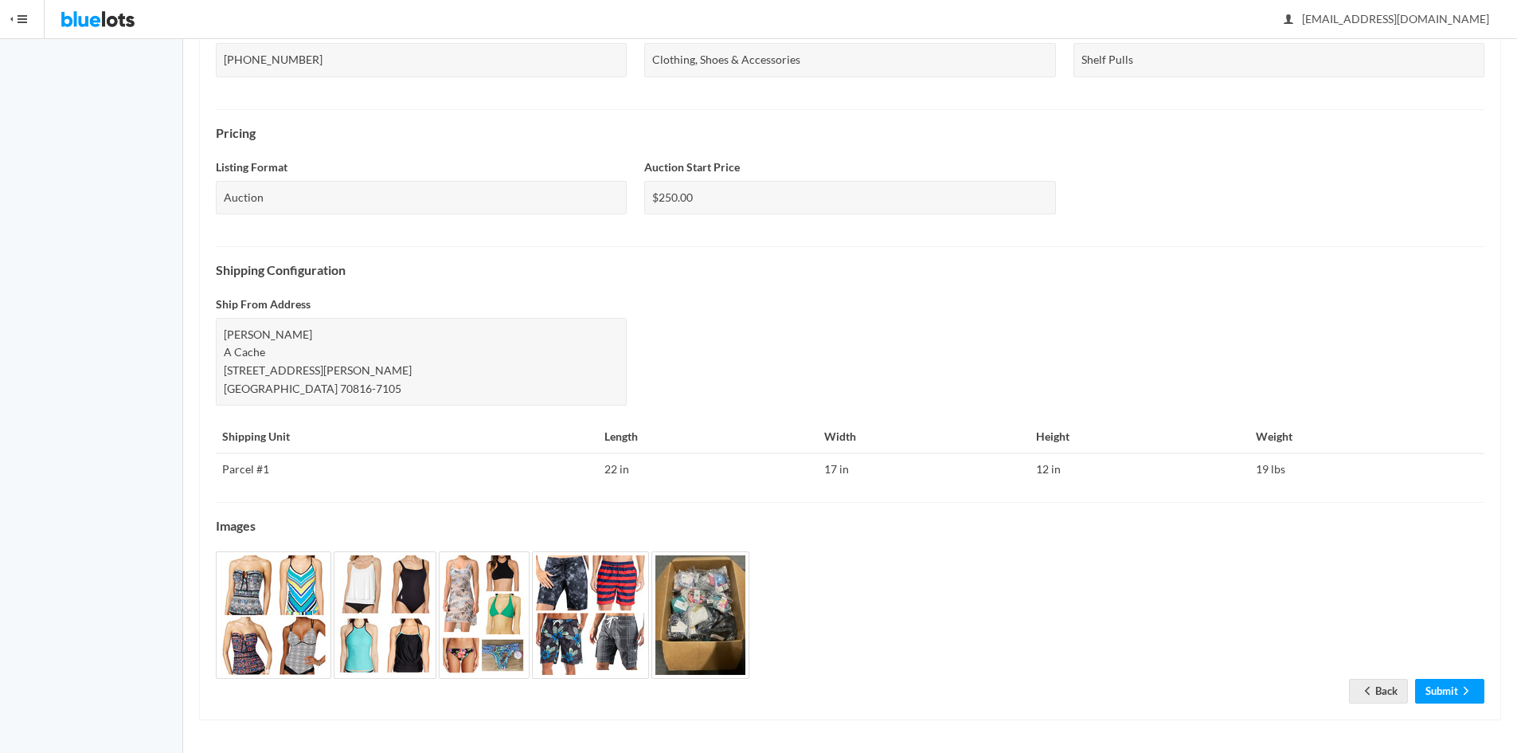  Describe the element at coordinates (692, 167) in the screenshot. I see `label: Auction Start Price` at that location.